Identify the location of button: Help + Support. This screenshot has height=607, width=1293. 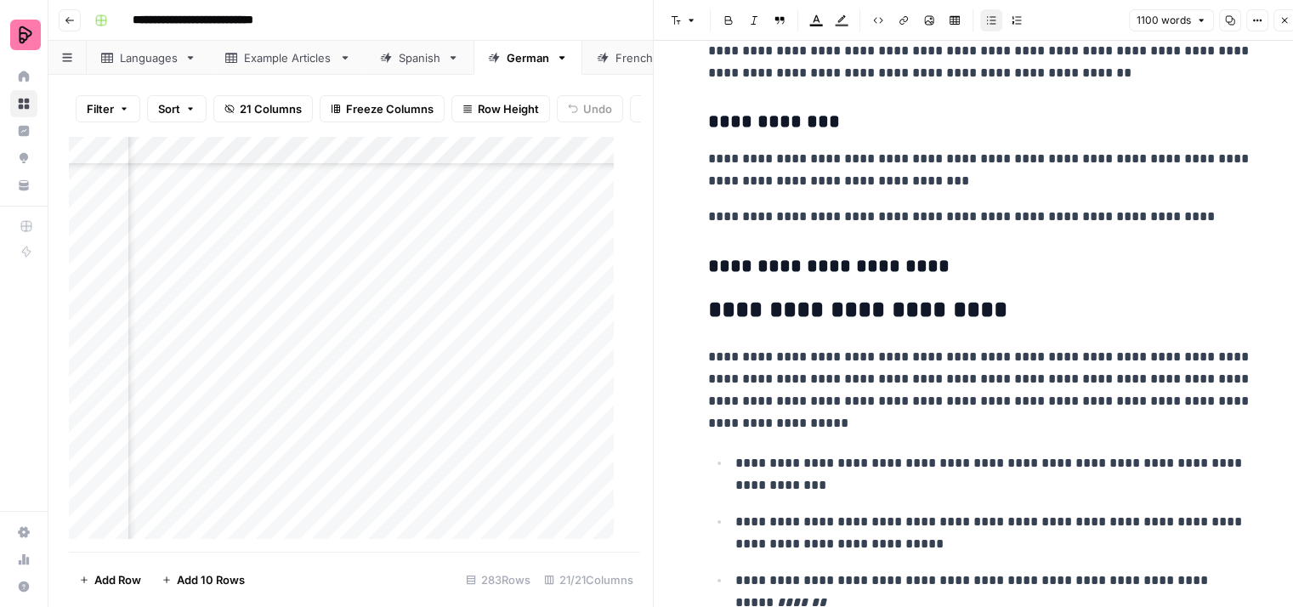
(24, 587).